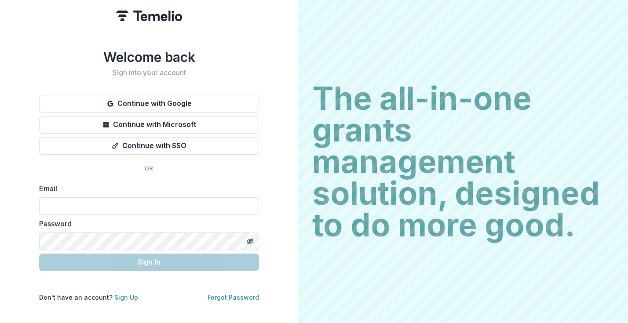 The height and width of the screenshot is (323, 628). What do you see at coordinates (149, 104) in the screenshot?
I see `button: Continue with Google` at bounding box center [149, 104].